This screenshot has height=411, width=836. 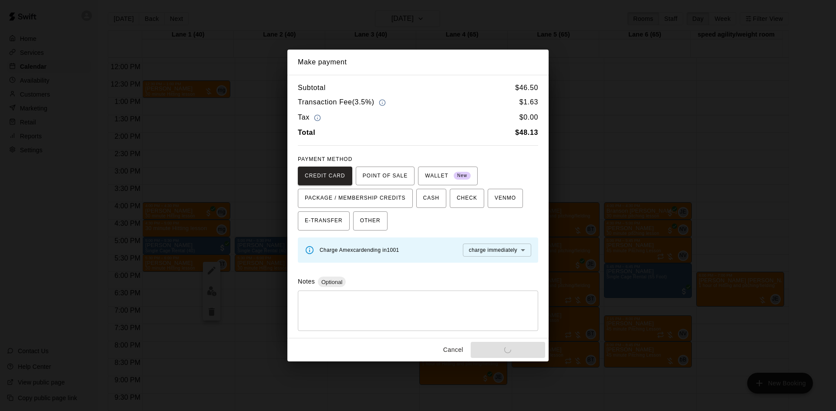 I want to click on span: OTHER, so click(x=370, y=221).